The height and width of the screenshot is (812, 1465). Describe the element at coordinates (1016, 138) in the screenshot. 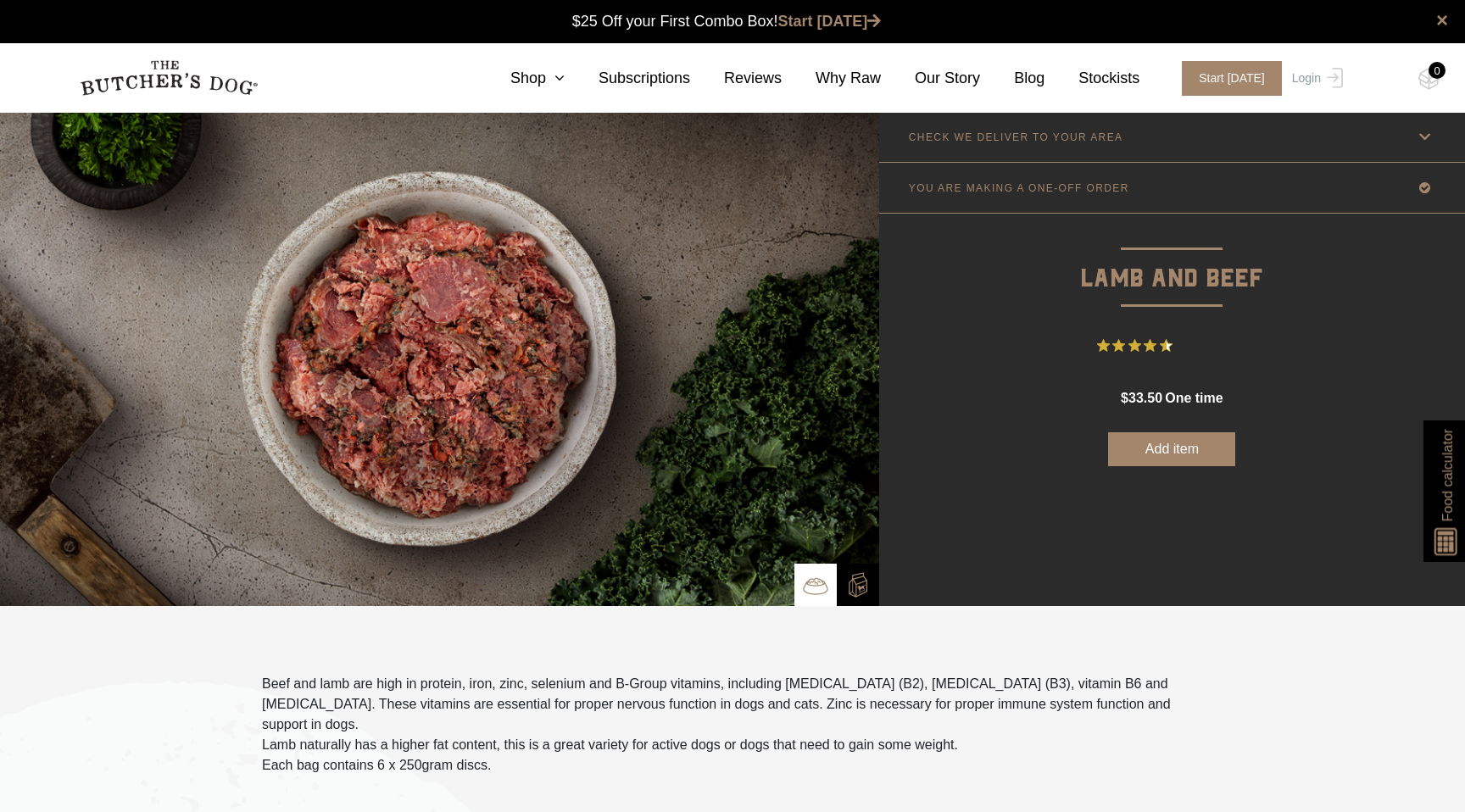

I see `p: CHECK WE DELIVER TO YOUR AREA` at that location.